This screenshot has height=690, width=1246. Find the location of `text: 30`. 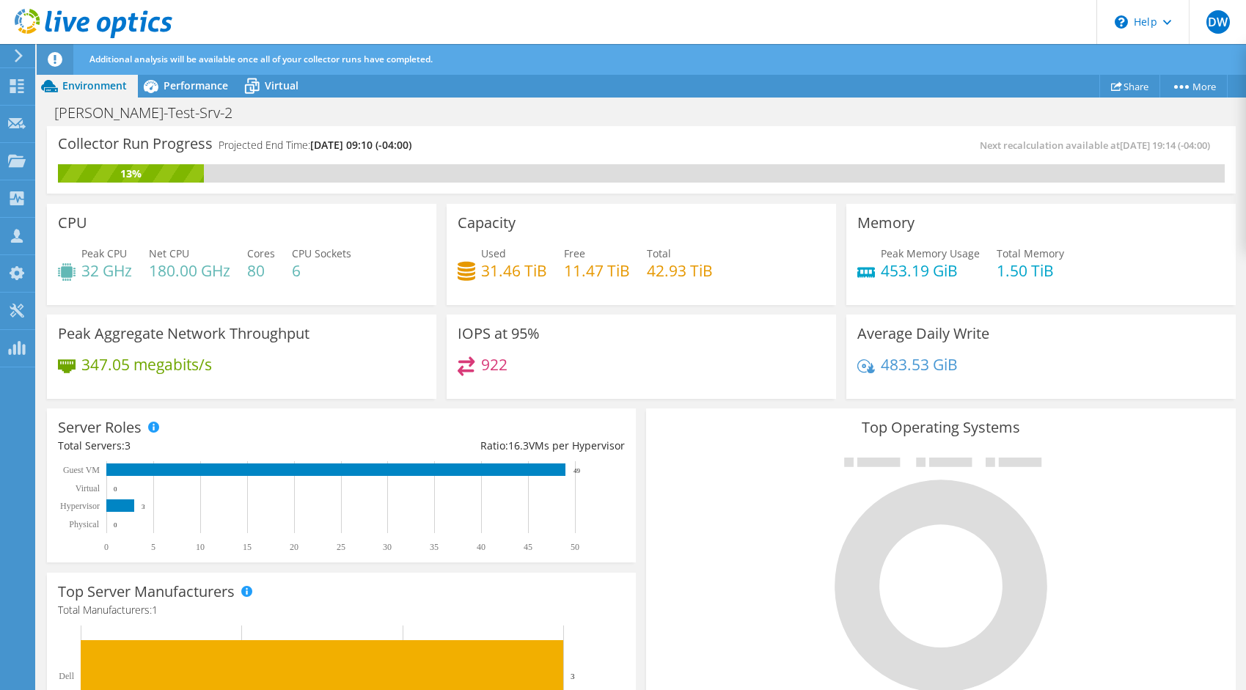

text: 30 is located at coordinates (387, 547).